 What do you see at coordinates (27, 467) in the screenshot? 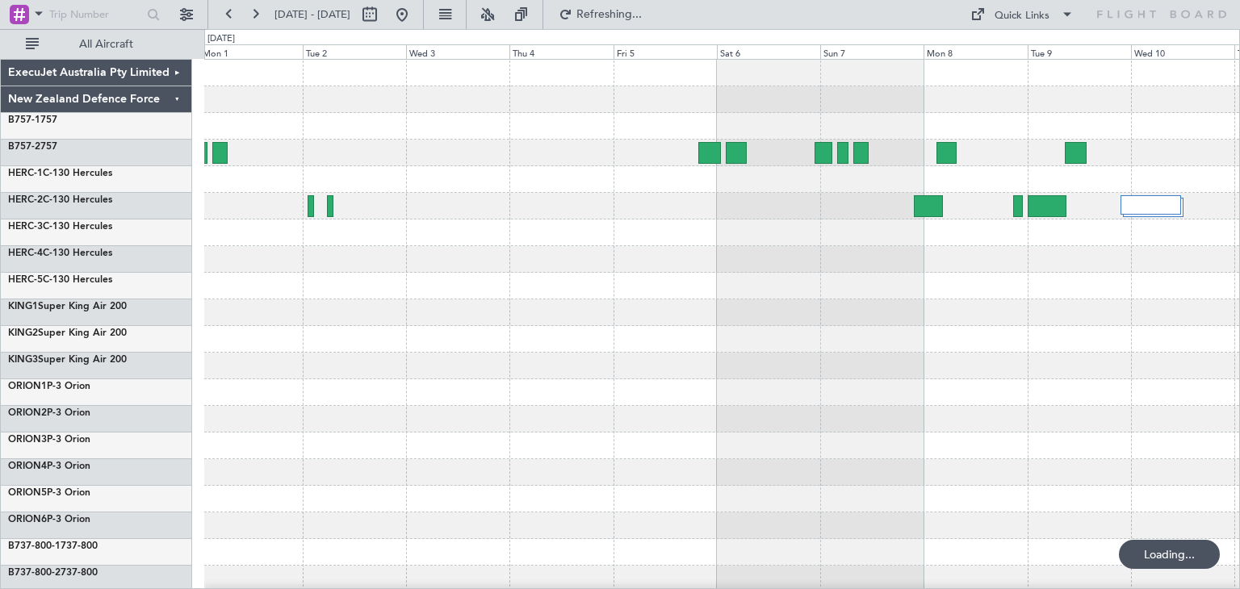
I see `span: ORION4` at bounding box center [27, 467].